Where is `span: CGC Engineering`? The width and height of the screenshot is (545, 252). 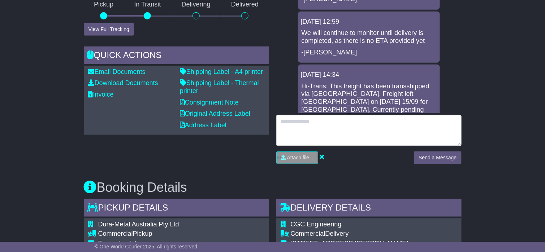
span: CGC Engineering is located at coordinates (316, 225).